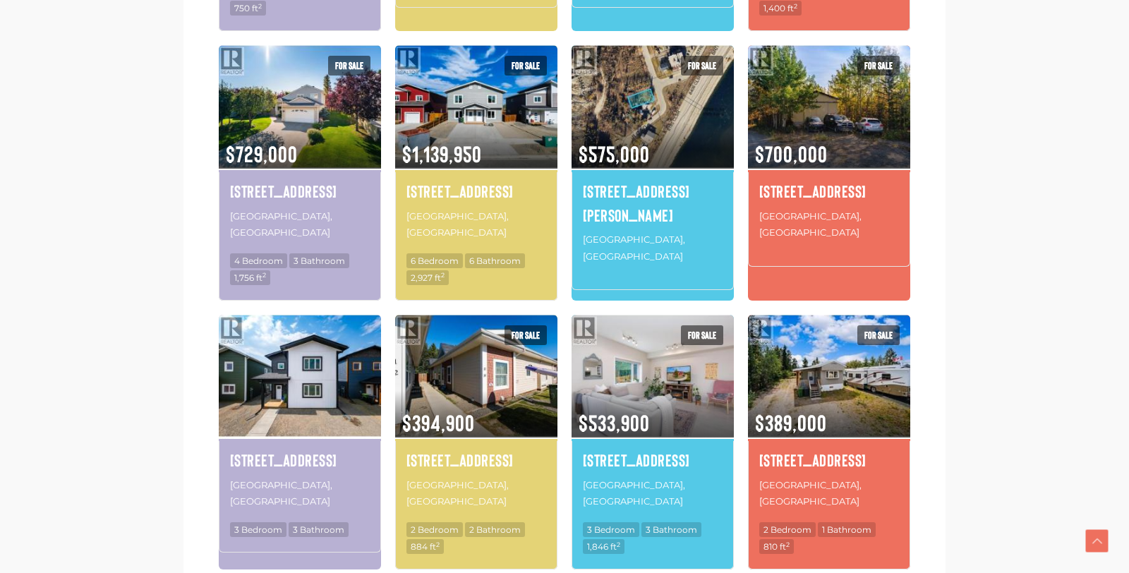 The height and width of the screenshot is (573, 1129). Describe the element at coordinates (476, 376) in the screenshot. I see `img: 14-67 RIVER RIDGE LANE, Whitehorse, Yukon` at that location.